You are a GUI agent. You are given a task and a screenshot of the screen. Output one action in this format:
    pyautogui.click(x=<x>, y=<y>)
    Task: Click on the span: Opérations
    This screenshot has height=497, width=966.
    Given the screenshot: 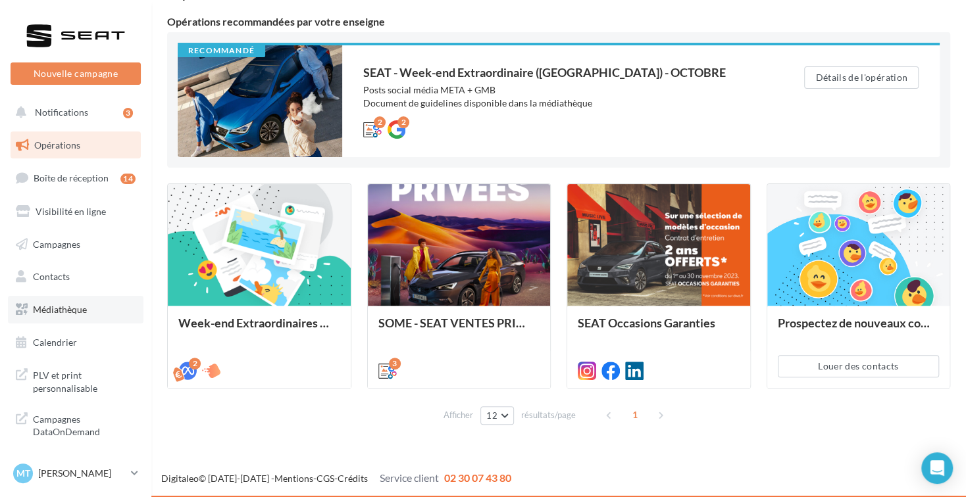 What is the action you would take?
    pyautogui.click(x=57, y=145)
    